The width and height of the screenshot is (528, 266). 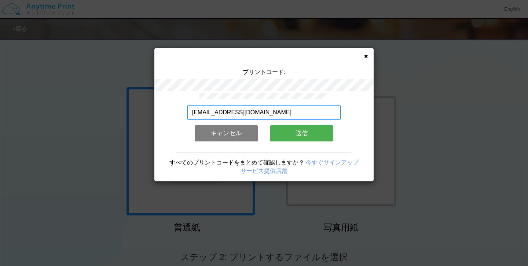 What do you see at coordinates (332, 162) in the screenshot?
I see `a: 今すぐサインアップ` at bounding box center [332, 162].